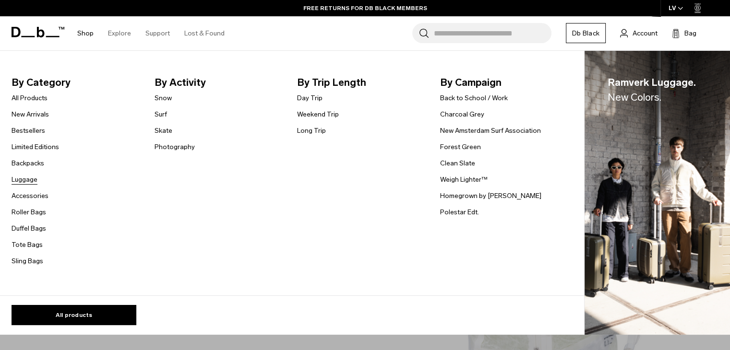 The height and width of the screenshot is (350, 730). What do you see at coordinates (29, 212) in the screenshot?
I see `a: Roller Bags` at bounding box center [29, 212].